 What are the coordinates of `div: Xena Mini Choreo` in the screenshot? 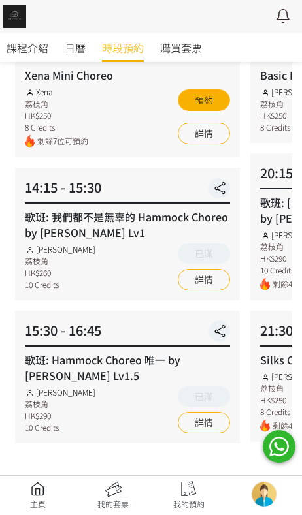 It's located at (127, 75).